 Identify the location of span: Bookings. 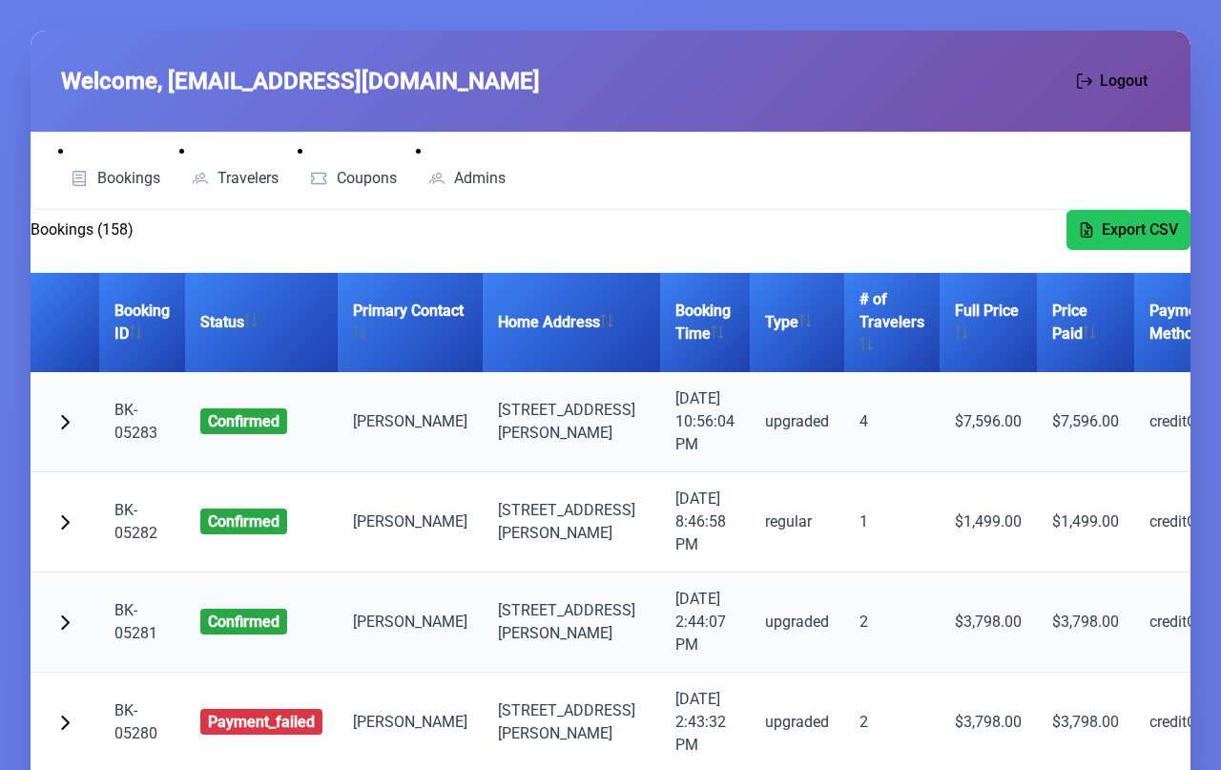
(129, 178).